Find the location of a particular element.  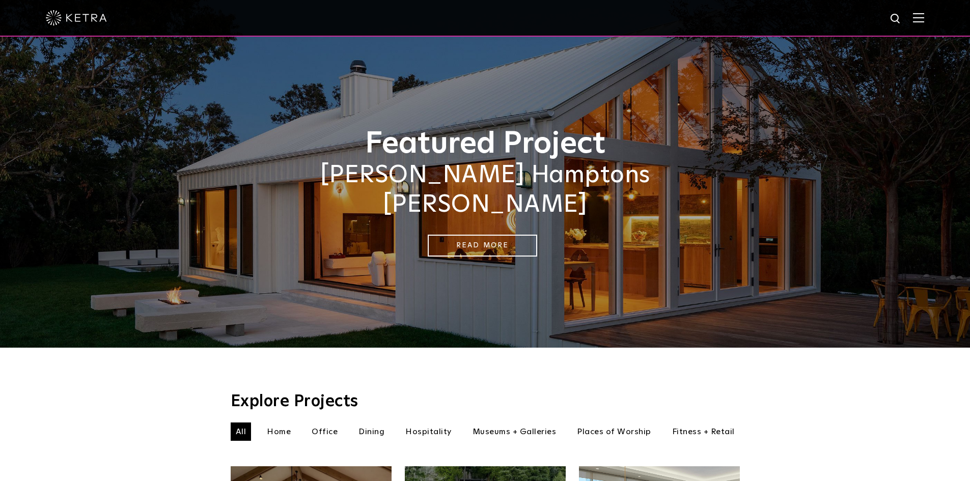

li: Museums + Galleries is located at coordinates (515, 432).